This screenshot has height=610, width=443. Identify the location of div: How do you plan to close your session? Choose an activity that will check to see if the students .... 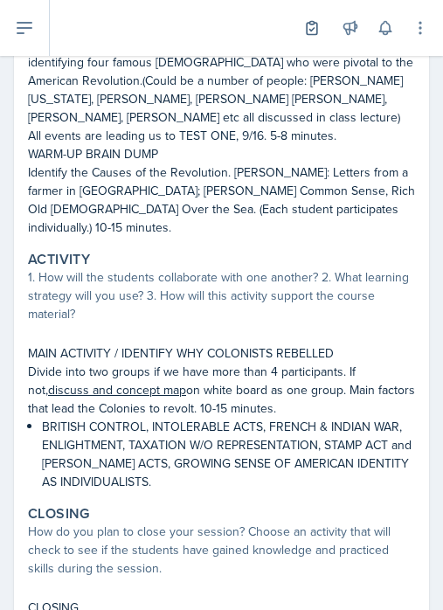
(221, 549).